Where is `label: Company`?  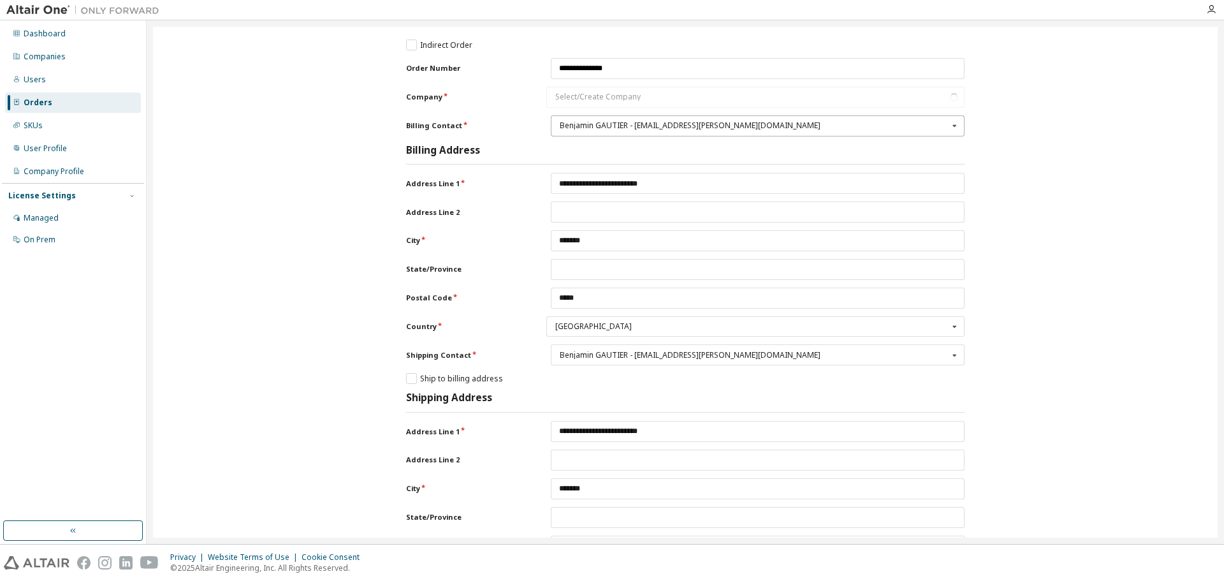
label: Company is located at coordinates (465, 97).